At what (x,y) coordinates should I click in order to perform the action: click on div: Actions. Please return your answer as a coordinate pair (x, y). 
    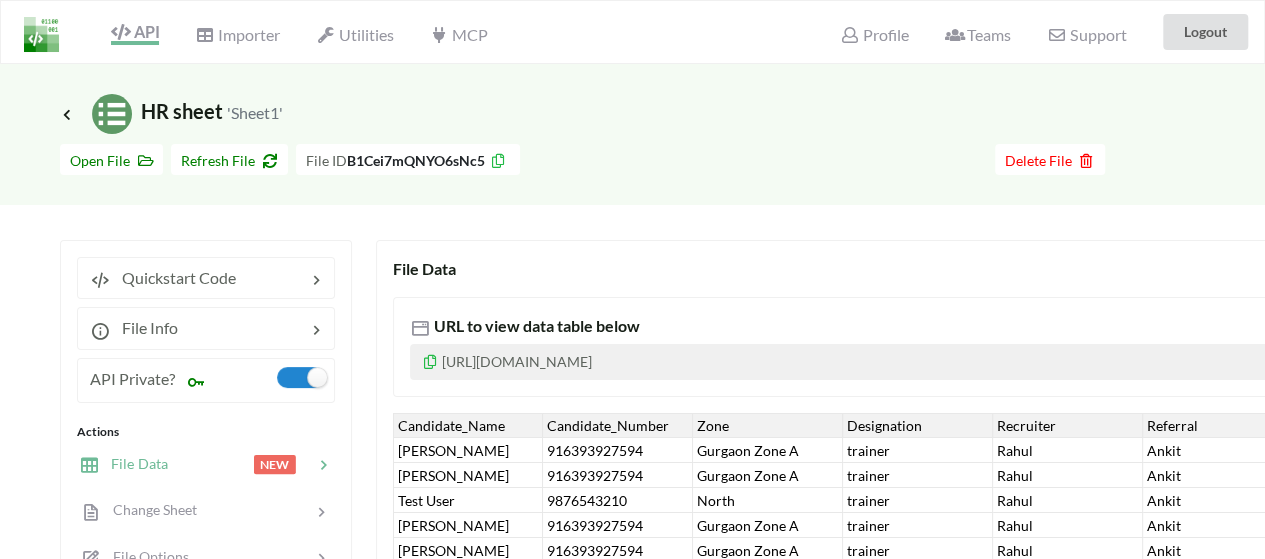
    Looking at the image, I should click on (206, 432).